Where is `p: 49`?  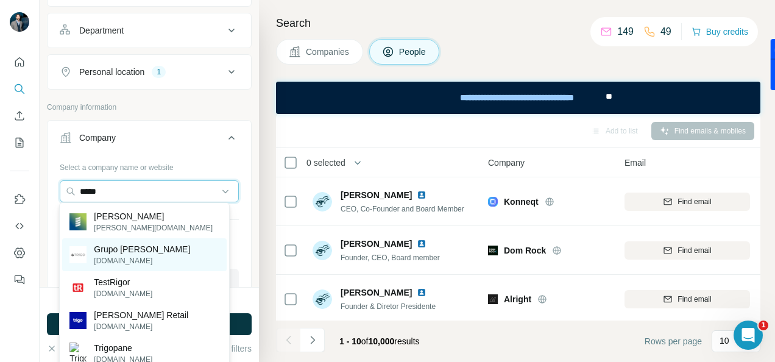
p: 49 is located at coordinates (666, 32).